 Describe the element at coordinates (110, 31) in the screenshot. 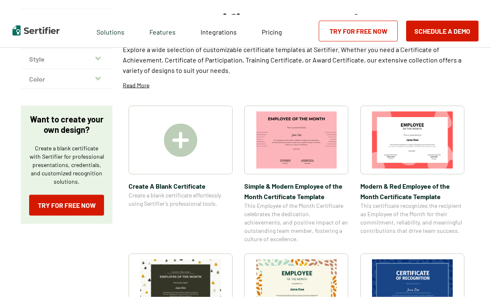

I see `span: Solutions` at that location.